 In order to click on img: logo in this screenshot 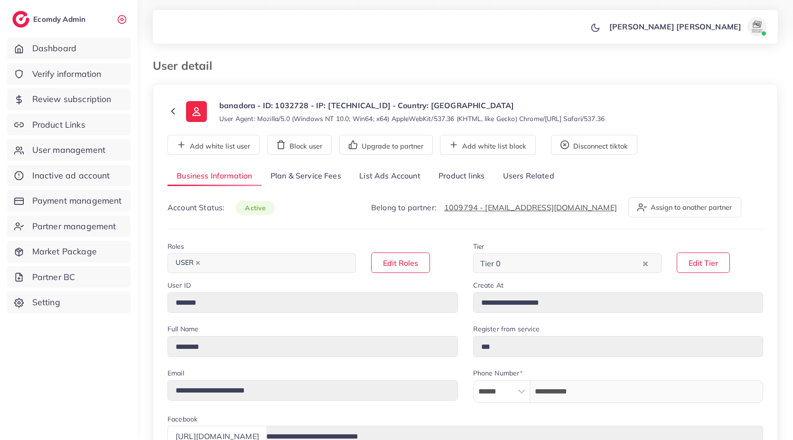, I will do `click(21, 19)`.